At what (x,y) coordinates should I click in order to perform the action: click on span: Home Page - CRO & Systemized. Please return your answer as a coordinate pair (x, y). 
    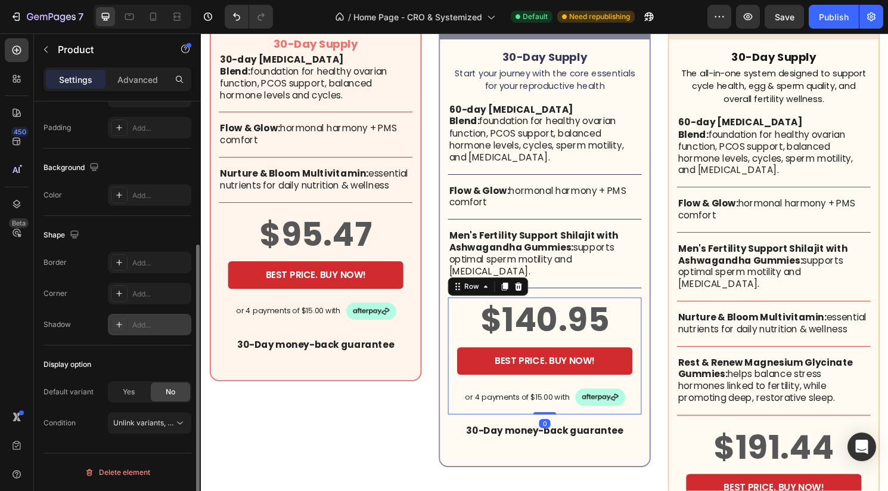
    Looking at the image, I should click on (418, 17).